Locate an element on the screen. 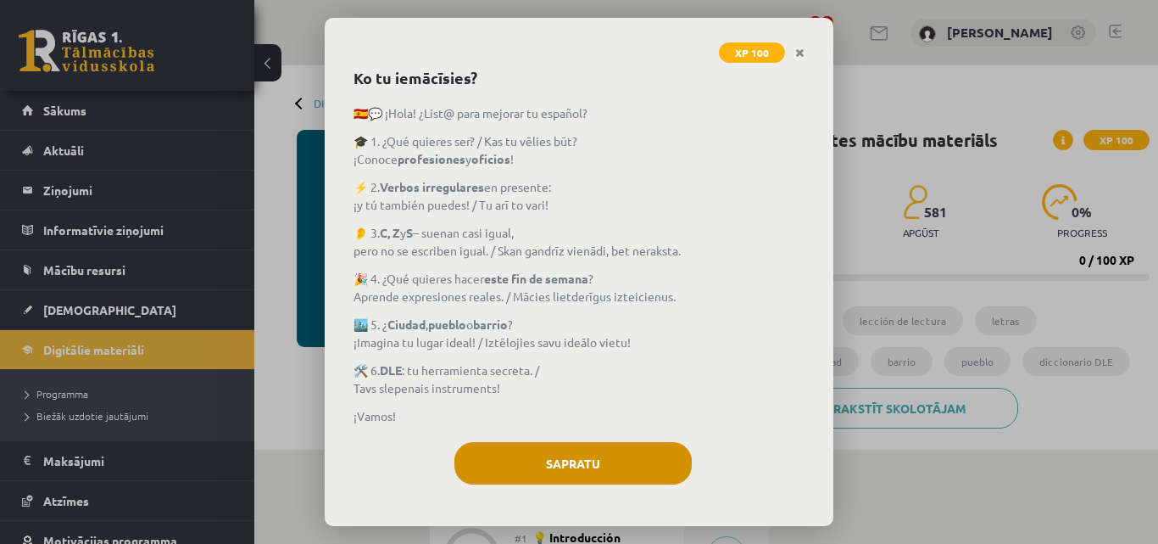  b: oficios is located at coordinates (491, 159).